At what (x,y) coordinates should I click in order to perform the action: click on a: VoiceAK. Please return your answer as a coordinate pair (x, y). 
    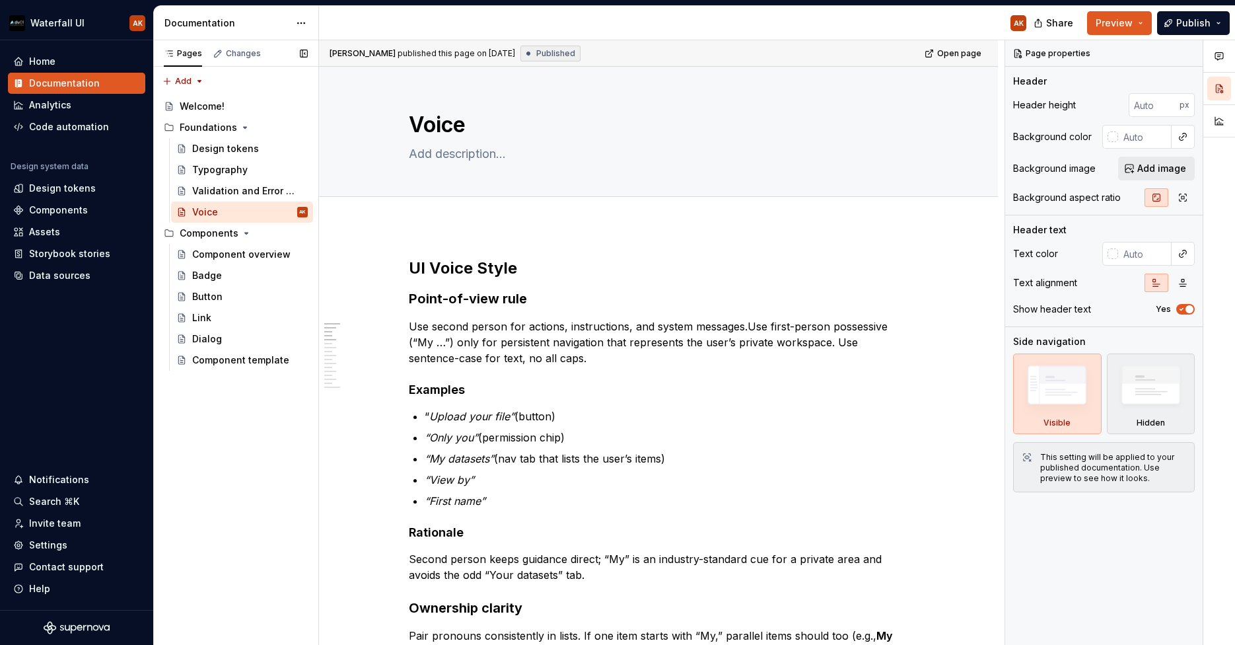
    Looking at the image, I should click on (242, 212).